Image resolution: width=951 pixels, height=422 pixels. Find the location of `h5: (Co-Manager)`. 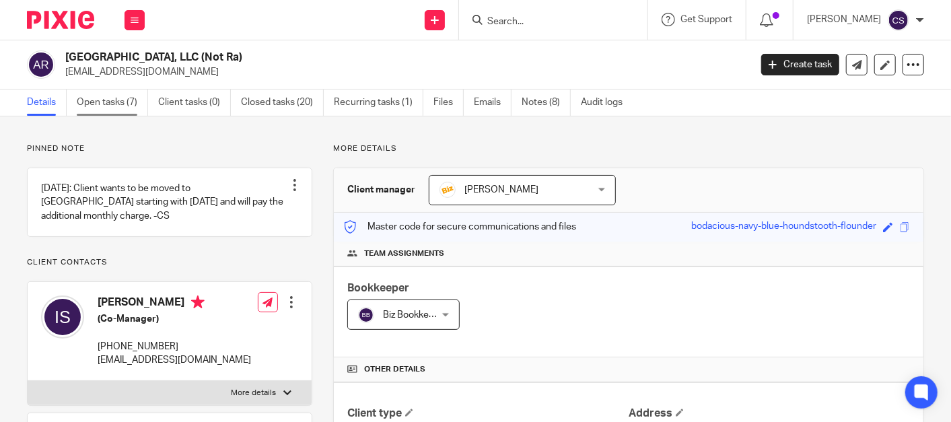

h5: (Co-Manager) is located at coordinates (174, 319).